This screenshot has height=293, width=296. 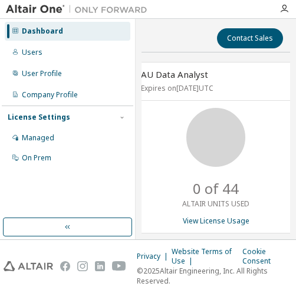 I want to click on span: AU Data Analyst, so click(x=174, y=74).